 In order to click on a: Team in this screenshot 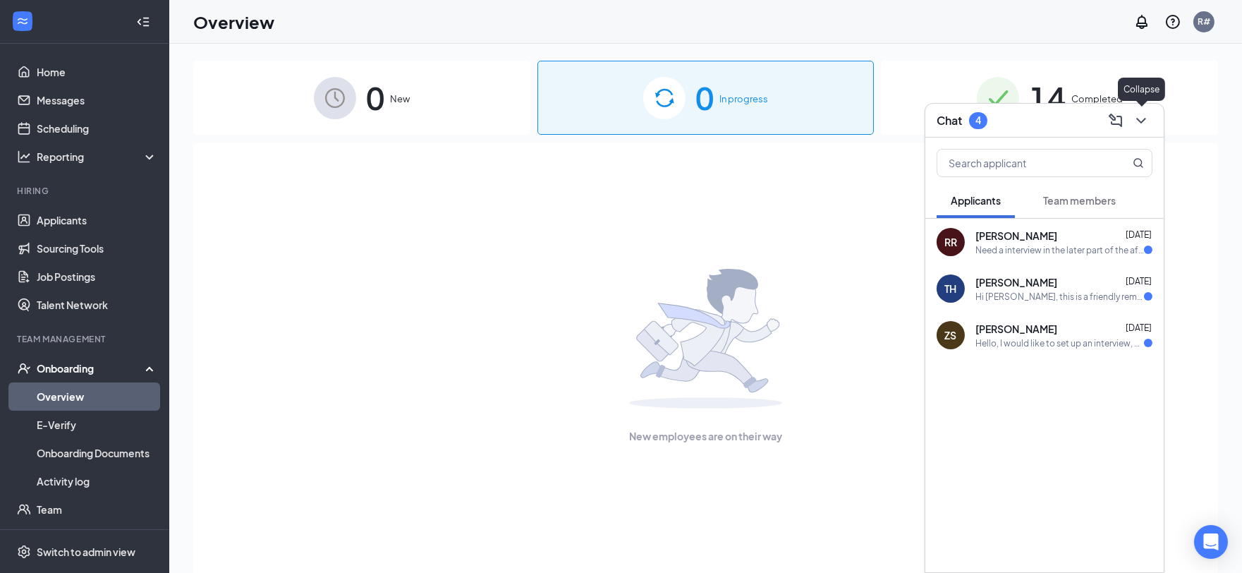, I will do `click(97, 509)`.